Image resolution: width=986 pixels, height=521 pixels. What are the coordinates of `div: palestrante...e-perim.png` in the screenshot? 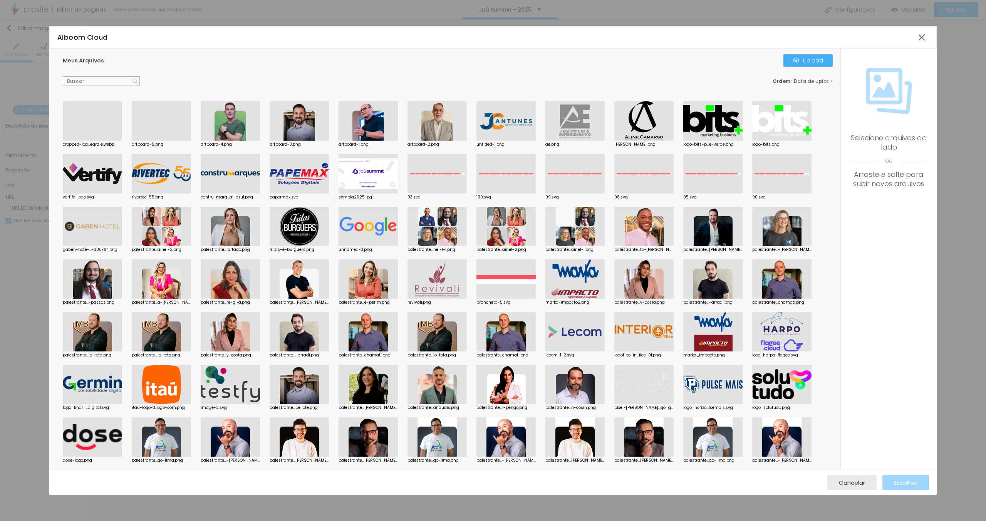 It's located at (368, 302).